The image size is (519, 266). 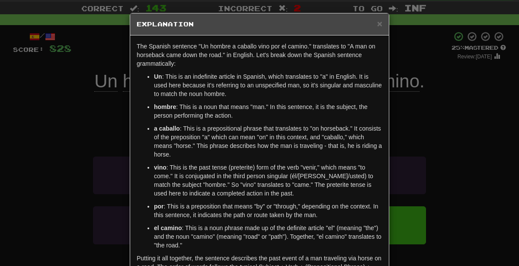 I want to click on p: : This is a prepositional phrase that translates to "on horseback." It consists of the prepositio..., so click(x=268, y=141).